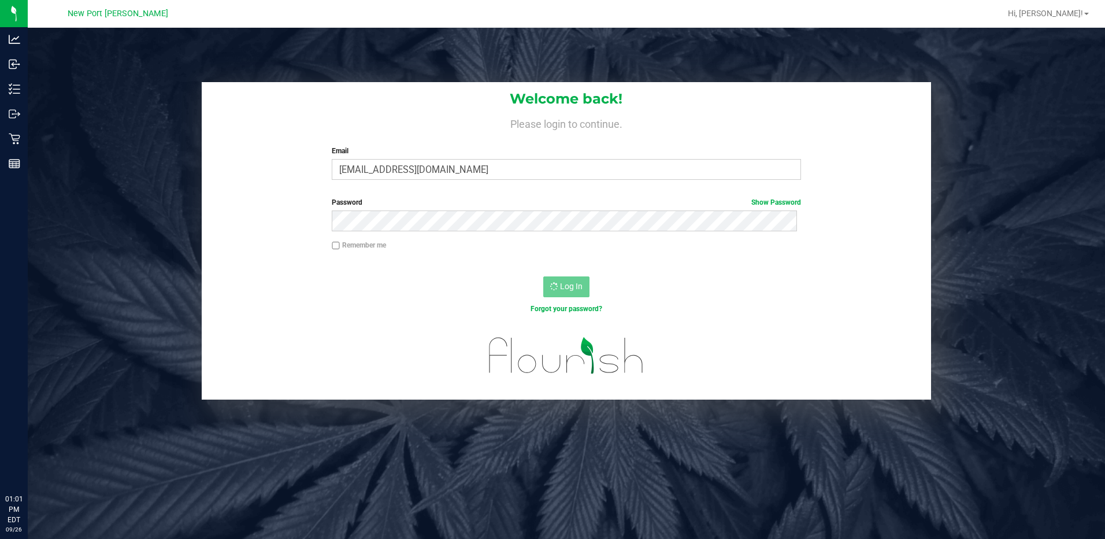 This screenshot has width=1105, height=539. Describe the element at coordinates (14, 89) in the screenshot. I see `inline-svg: Inventory` at that location.